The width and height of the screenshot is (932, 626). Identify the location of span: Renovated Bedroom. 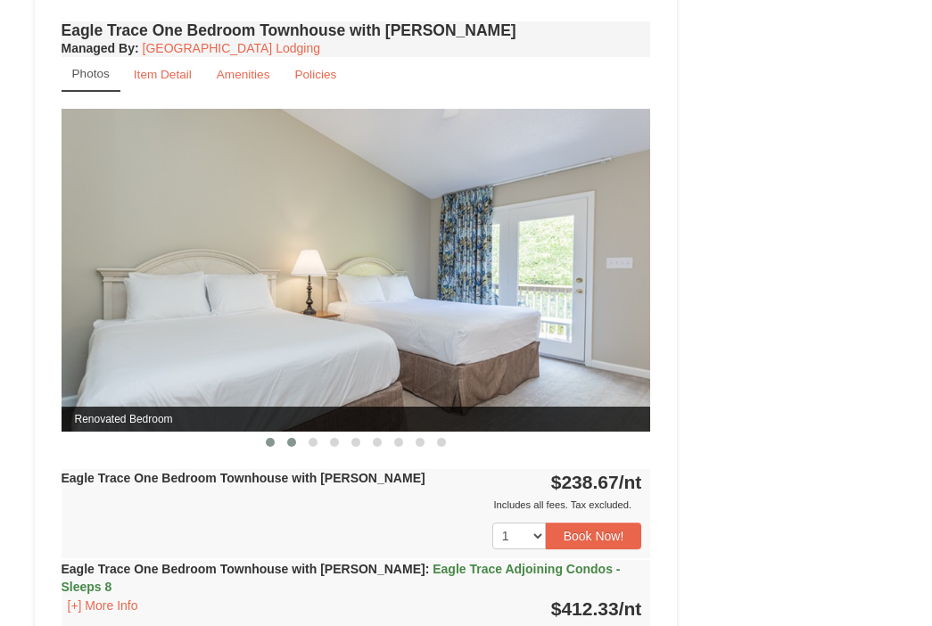
(356, 419).